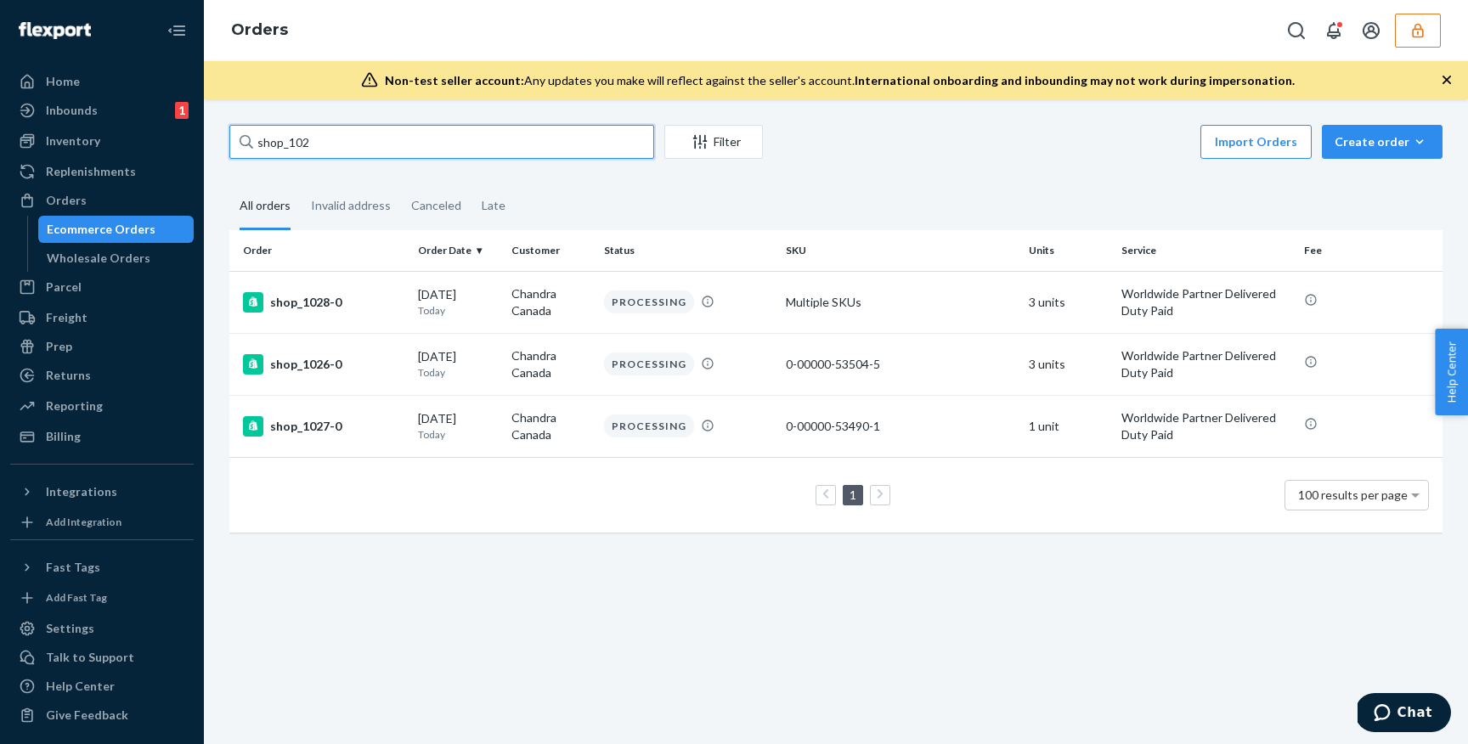 Image resolution: width=1468 pixels, height=744 pixels. Describe the element at coordinates (436, 206) in the screenshot. I see `div: Canceled` at that location.